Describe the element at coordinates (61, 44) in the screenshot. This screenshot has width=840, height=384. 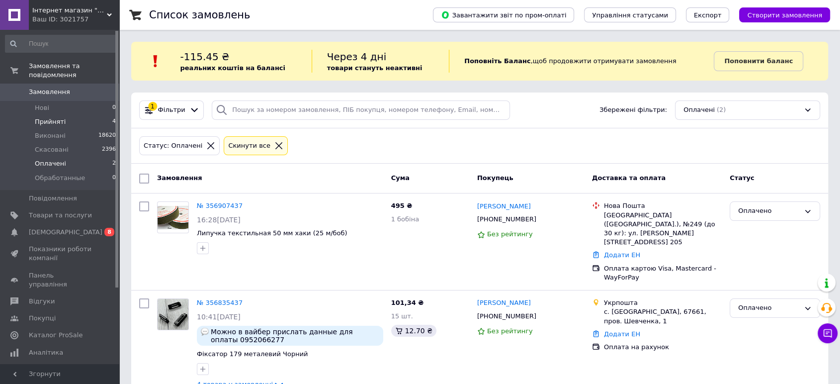
I see `input: Пошук` at that location.